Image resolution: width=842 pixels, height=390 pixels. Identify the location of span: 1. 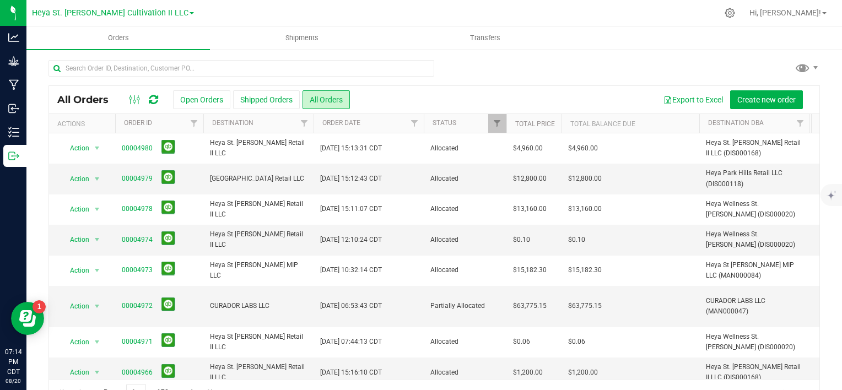
(7, 6).